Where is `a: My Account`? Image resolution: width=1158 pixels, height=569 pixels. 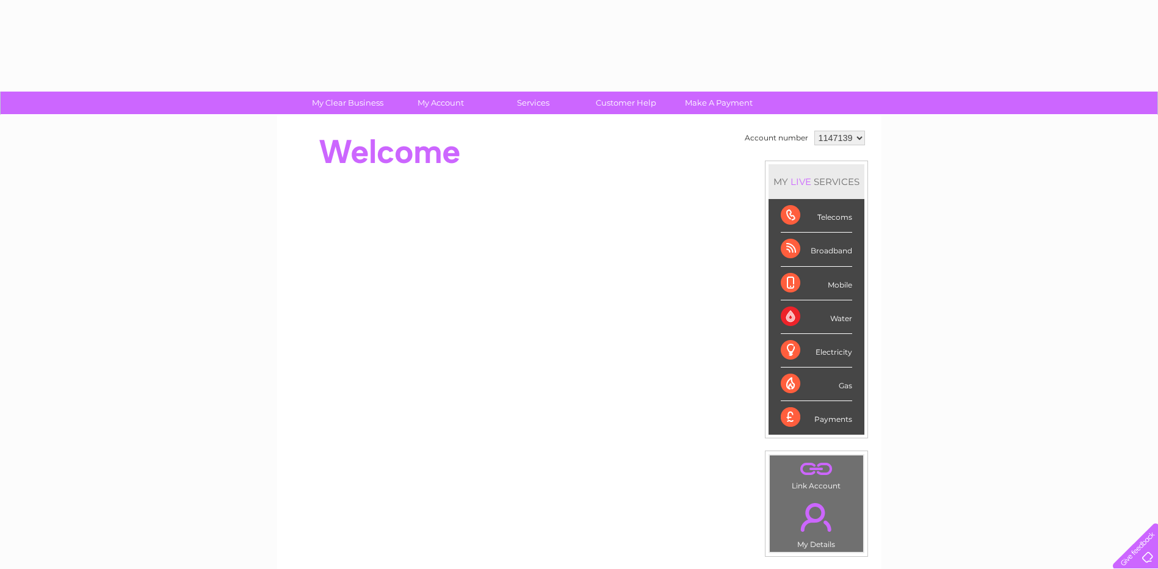 a: My Account is located at coordinates (440, 103).